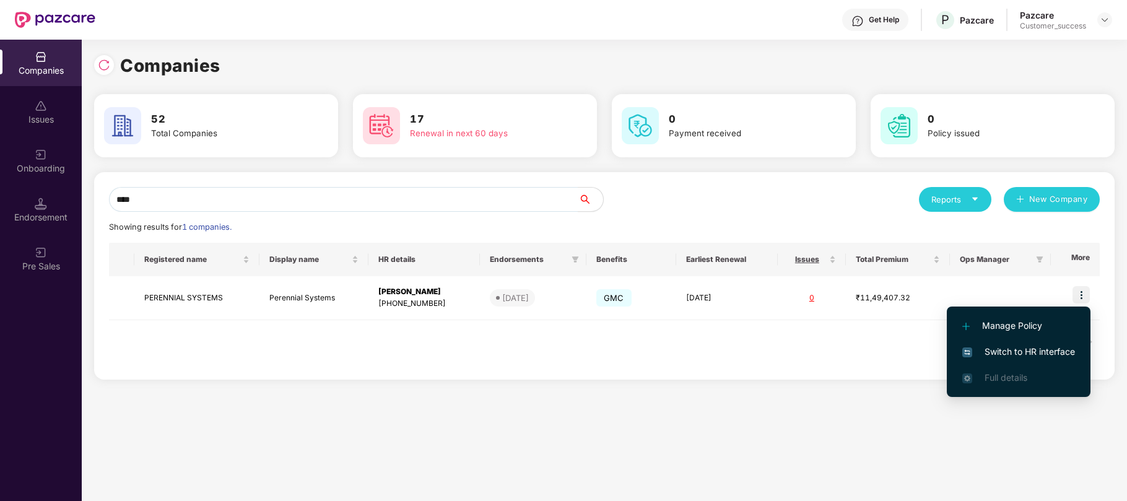 The image size is (1127, 501). What do you see at coordinates (1020, 200) in the screenshot?
I see `span: plus` at bounding box center [1020, 200].